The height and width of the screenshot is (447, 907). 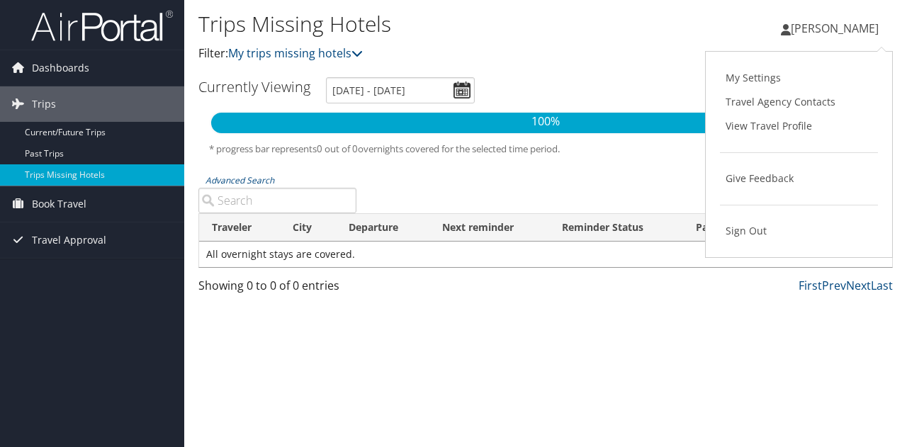 I want to click on th: Next reminder, so click(x=489, y=228).